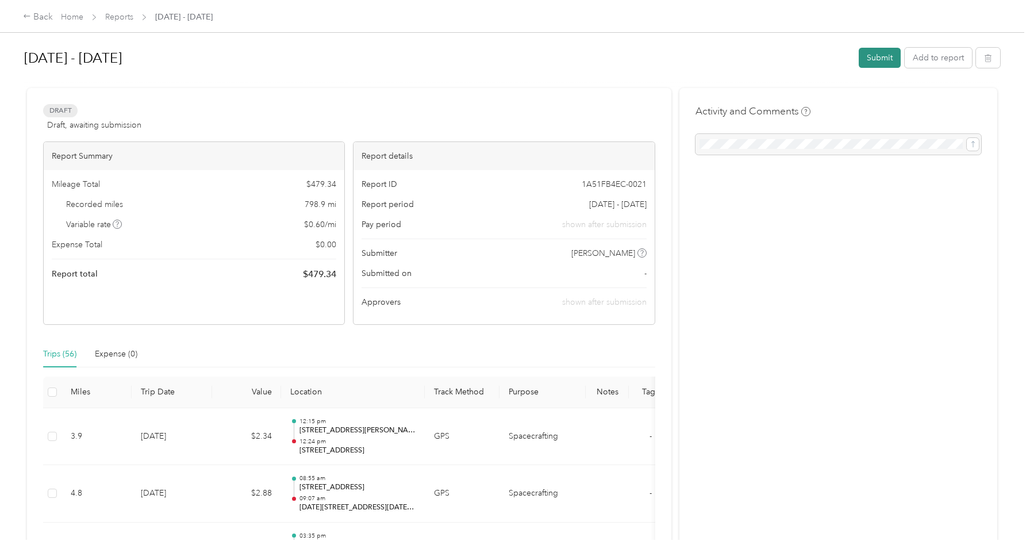 This screenshot has width=1030, height=560. Describe the element at coordinates (753, 111) in the screenshot. I see `h4: Activity and Comments` at that location.